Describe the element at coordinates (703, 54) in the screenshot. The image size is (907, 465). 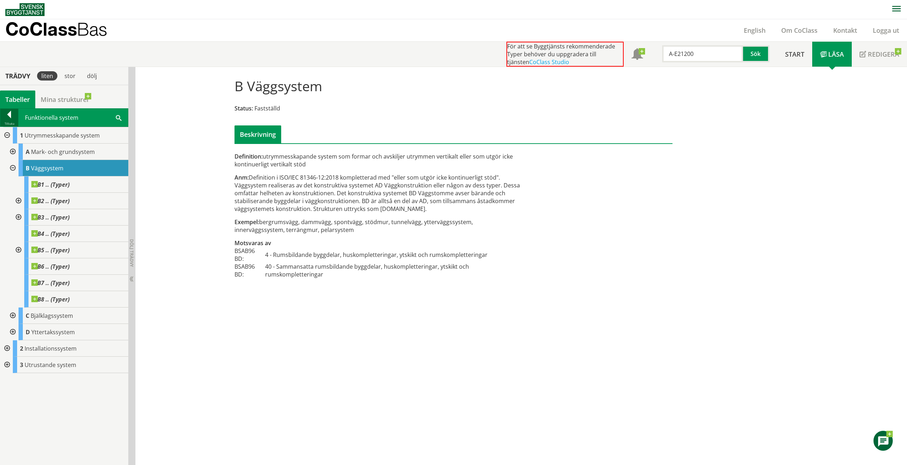
I see `input: Sök` at that location.